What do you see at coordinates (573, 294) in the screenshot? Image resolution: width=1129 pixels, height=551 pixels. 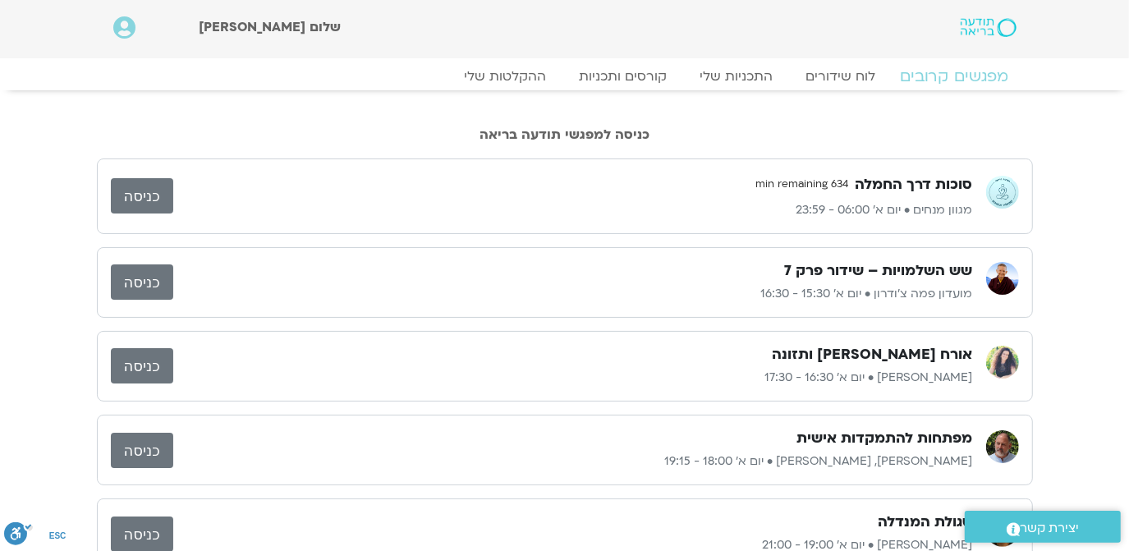 I see `p: מועדון פמה צ'ודרון • יום א׳ 15:30 - 16:30` at bounding box center [573, 294].